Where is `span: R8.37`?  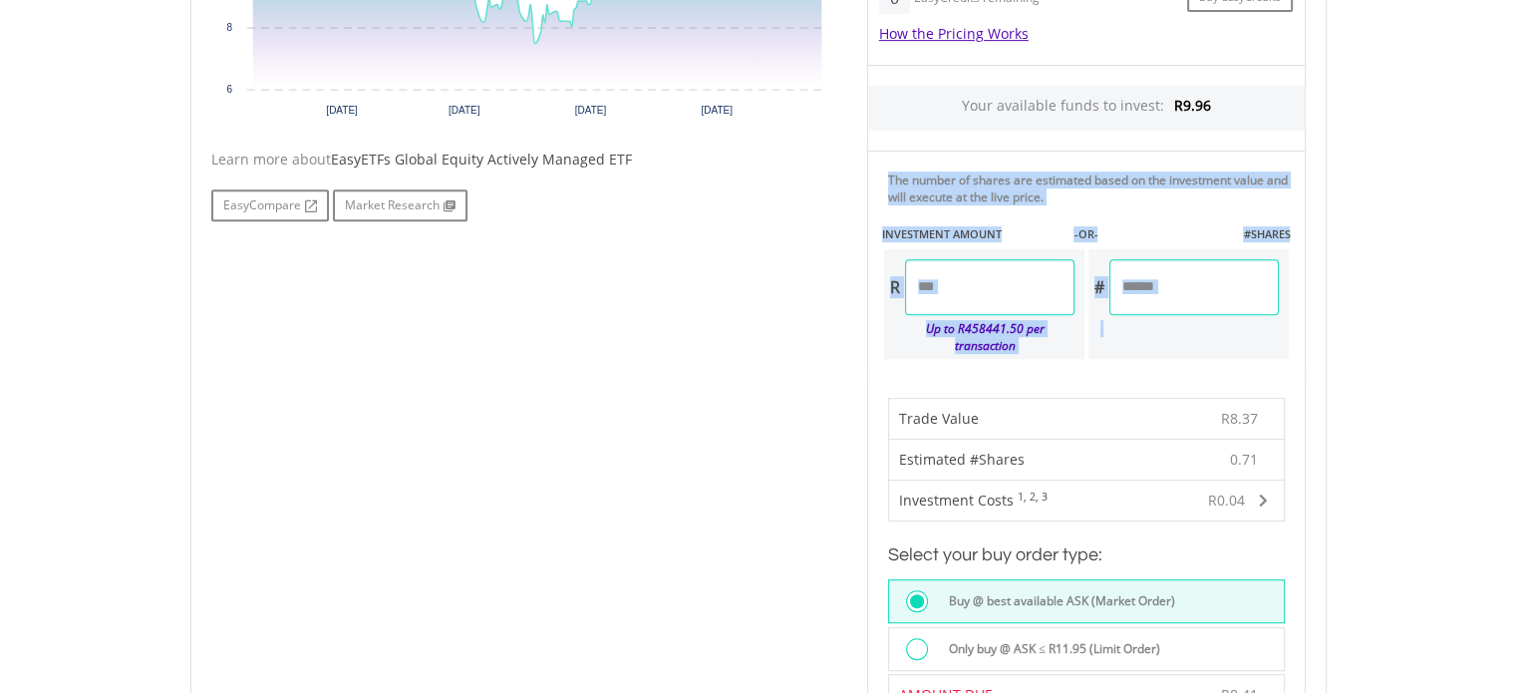
span: R8.37 is located at coordinates (1239, 418).